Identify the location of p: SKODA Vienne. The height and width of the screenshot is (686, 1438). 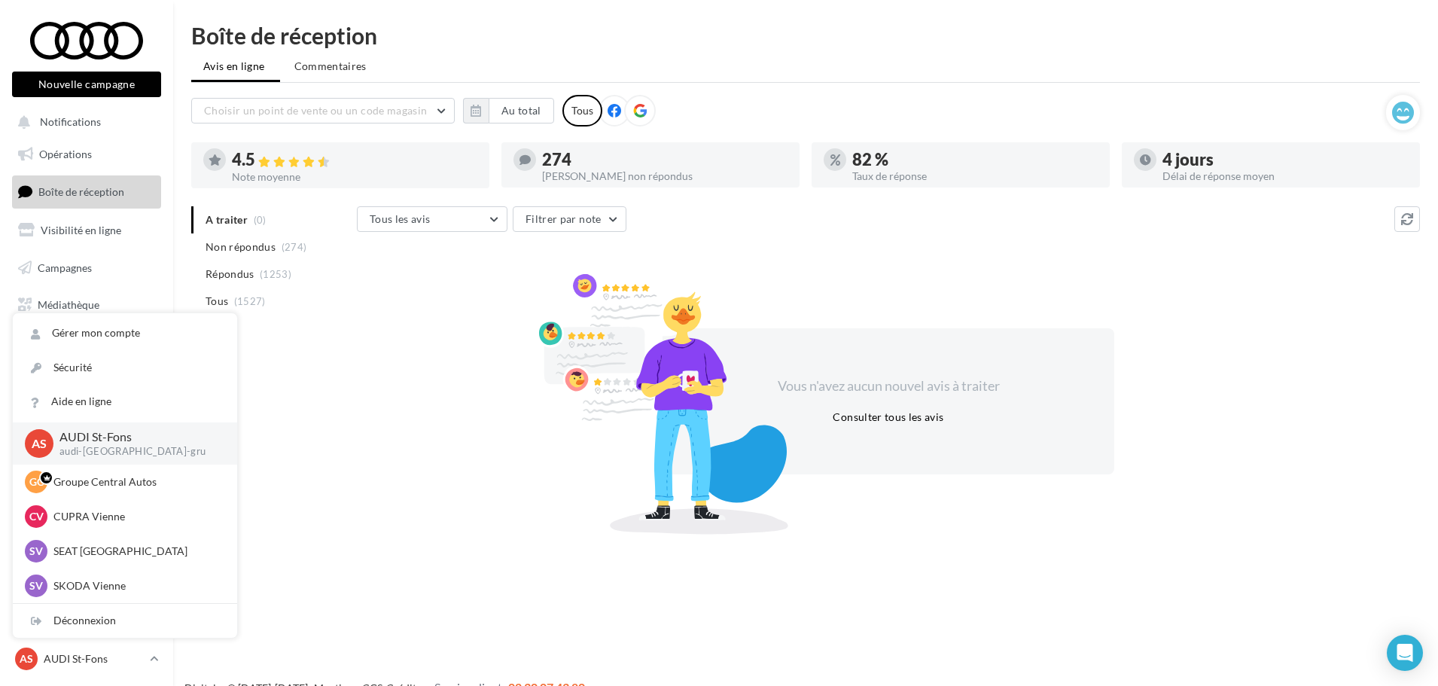
(136, 586).